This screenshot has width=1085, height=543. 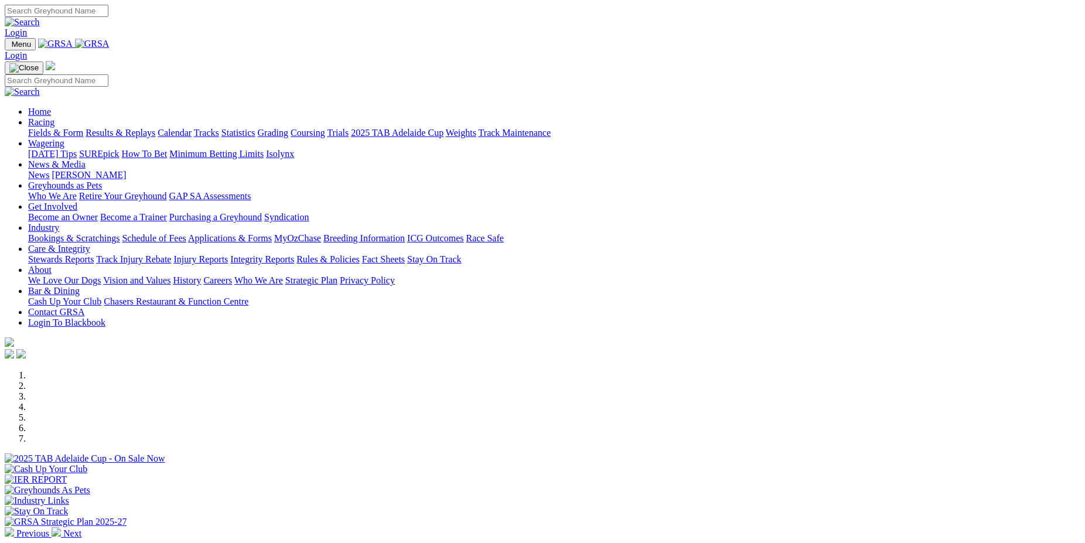 I want to click on a: News & Media, so click(x=57, y=164).